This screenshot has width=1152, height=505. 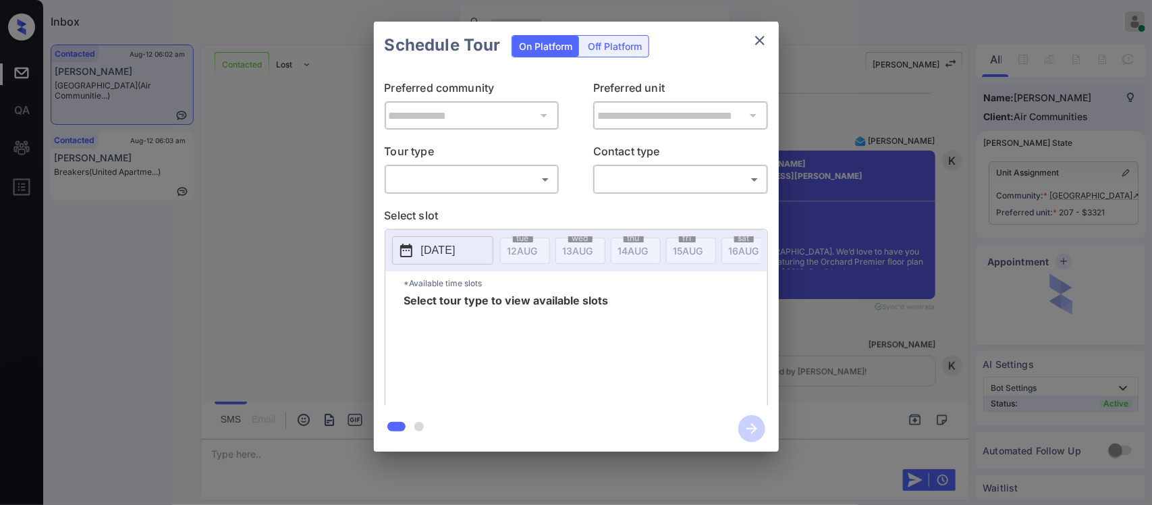 I want to click on h2: Schedule Tour, so click(x=443, y=45).